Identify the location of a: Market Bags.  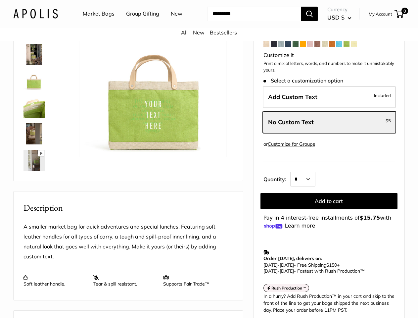
(99, 14).